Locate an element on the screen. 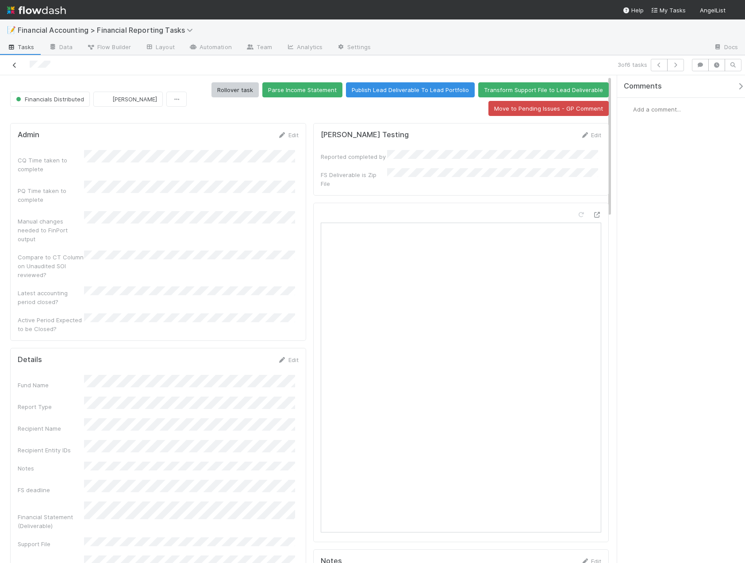  span: Flow Builder is located at coordinates (109, 47).